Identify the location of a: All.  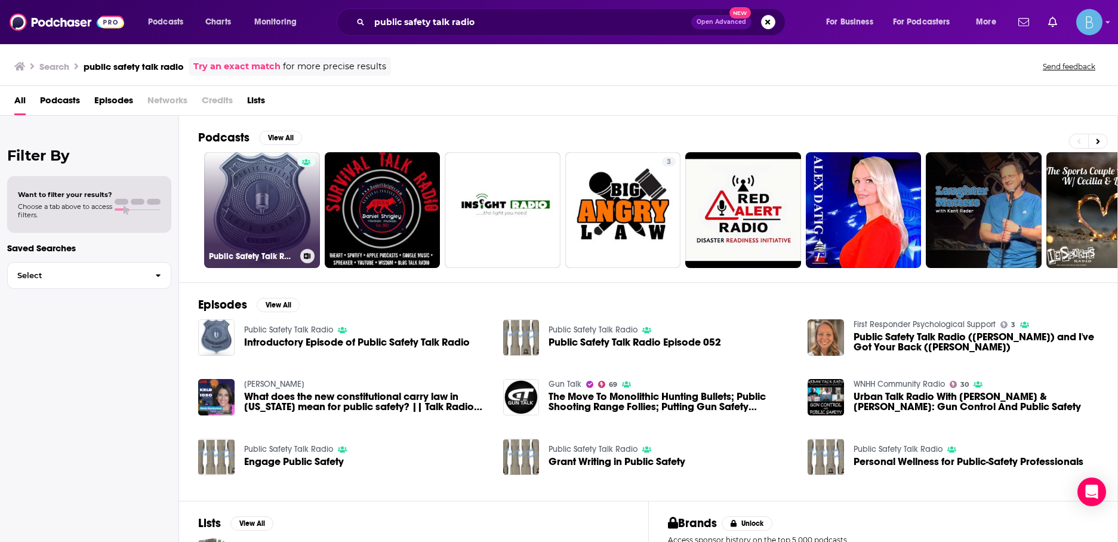
(20, 103).